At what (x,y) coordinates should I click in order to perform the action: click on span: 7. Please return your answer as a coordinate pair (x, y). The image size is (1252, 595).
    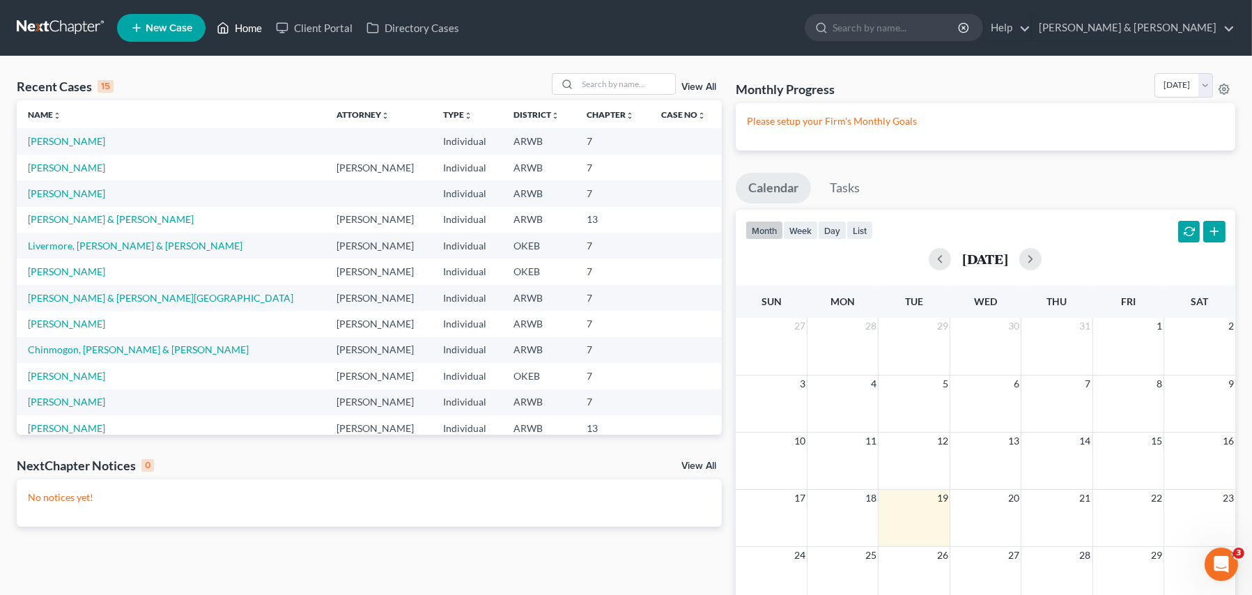
    Looking at the image, I should click on (1088, 384).